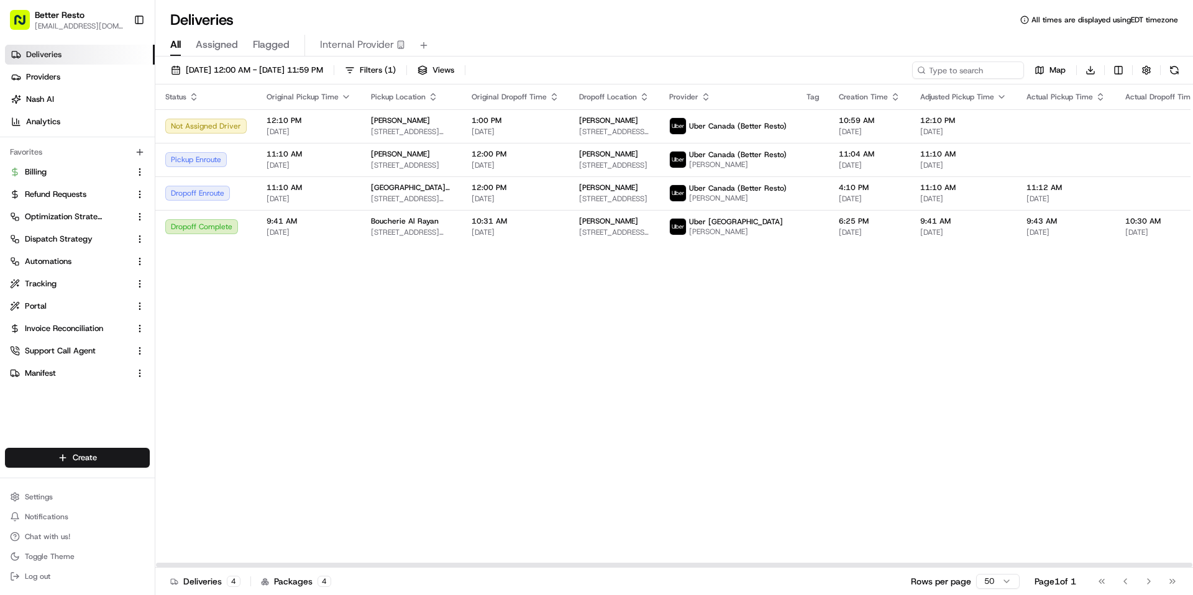 The image size is (1193, 595). Describe the element at coordinates (77, 458) in the screenshot. I see `button: Create` at that location.